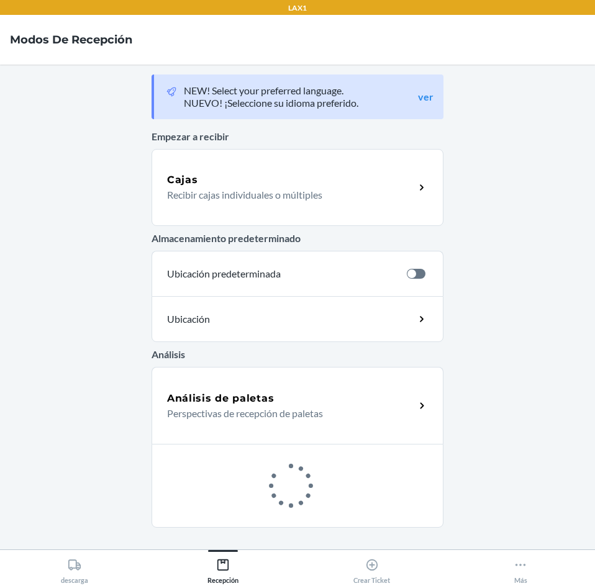 Image resolution: width=595 pixels, height=586 pixels. Describe the element at coordinates (372, 567) in the screenshot. I see `button: Crear Ticket` at that location.